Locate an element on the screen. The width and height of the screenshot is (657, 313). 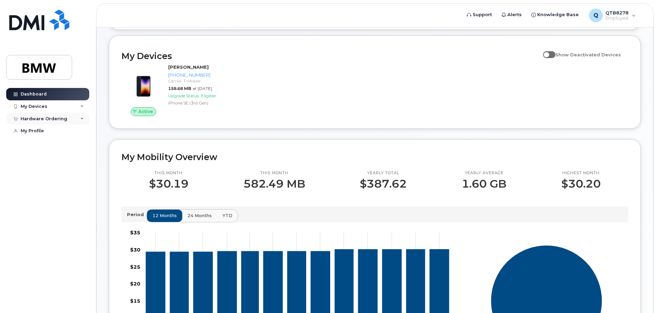
p: 582.49 MB is located at coordinates (274, 184).